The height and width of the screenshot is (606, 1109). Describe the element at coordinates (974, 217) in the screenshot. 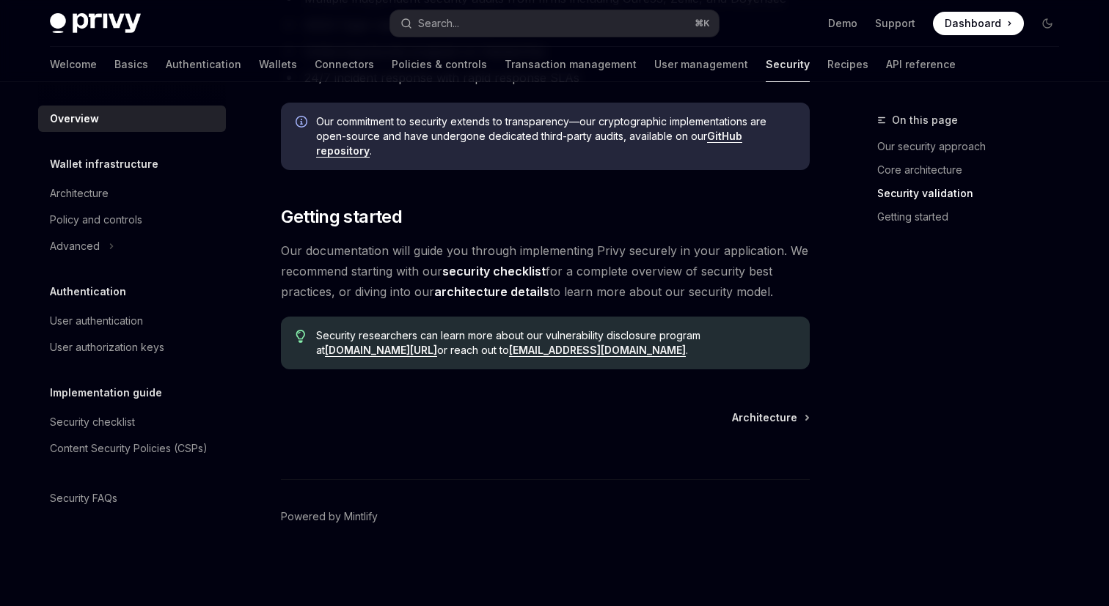

I see `a: Getting started` at that location.